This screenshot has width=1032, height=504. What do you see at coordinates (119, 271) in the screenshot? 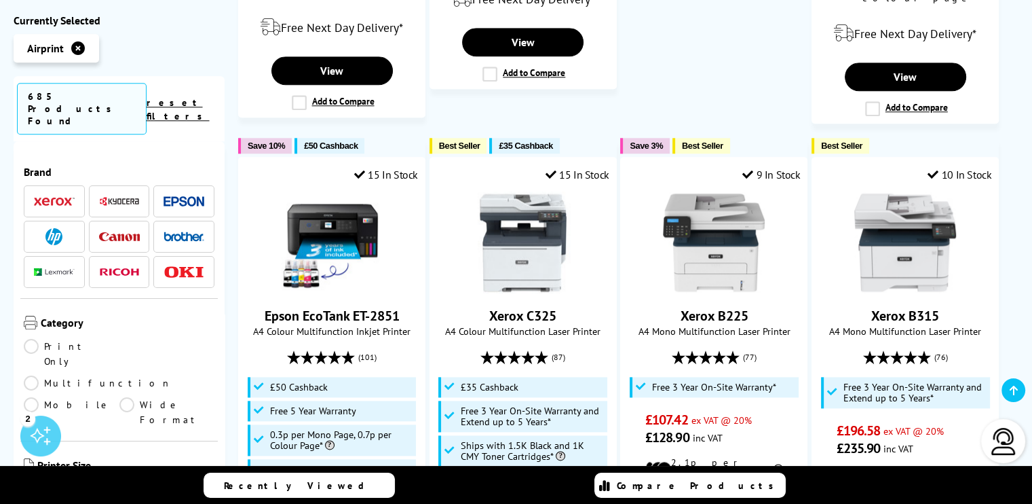
I see `a: Ricoh` at bounding box center [119, 271].